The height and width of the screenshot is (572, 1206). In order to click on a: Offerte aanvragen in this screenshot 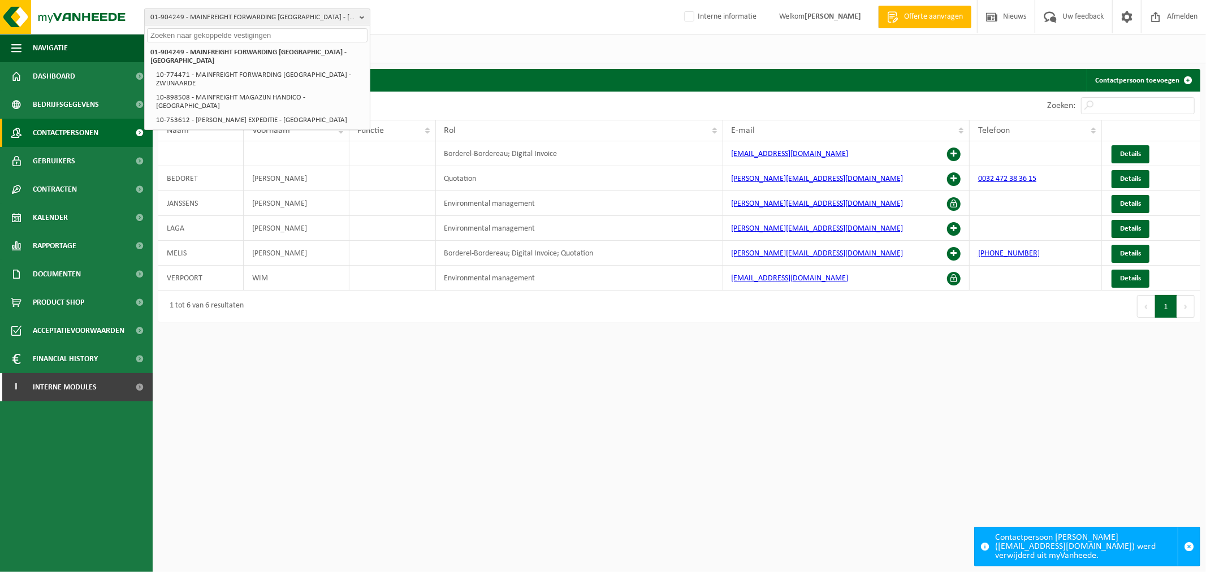, I will do `click(925, 17)`.